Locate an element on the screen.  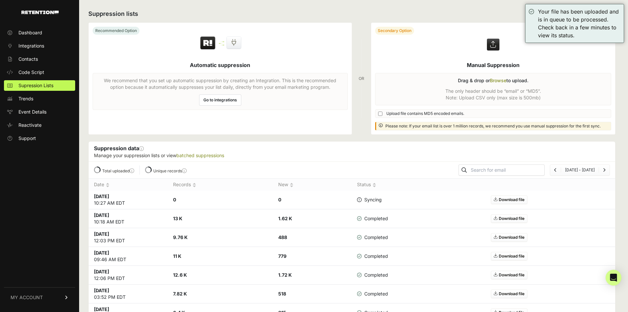
a: Support is located at coordinates (40, 138).